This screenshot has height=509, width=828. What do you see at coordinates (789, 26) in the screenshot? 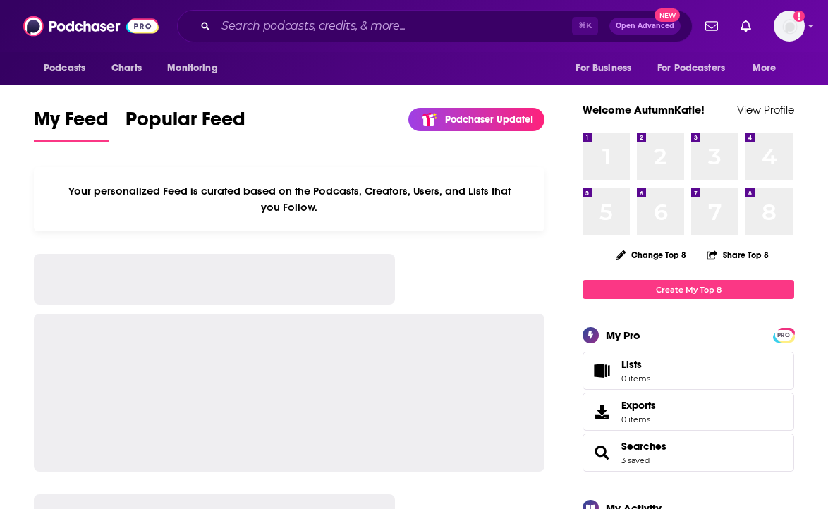
I see `button: Show profile menu` at bounding box center [789, 26].